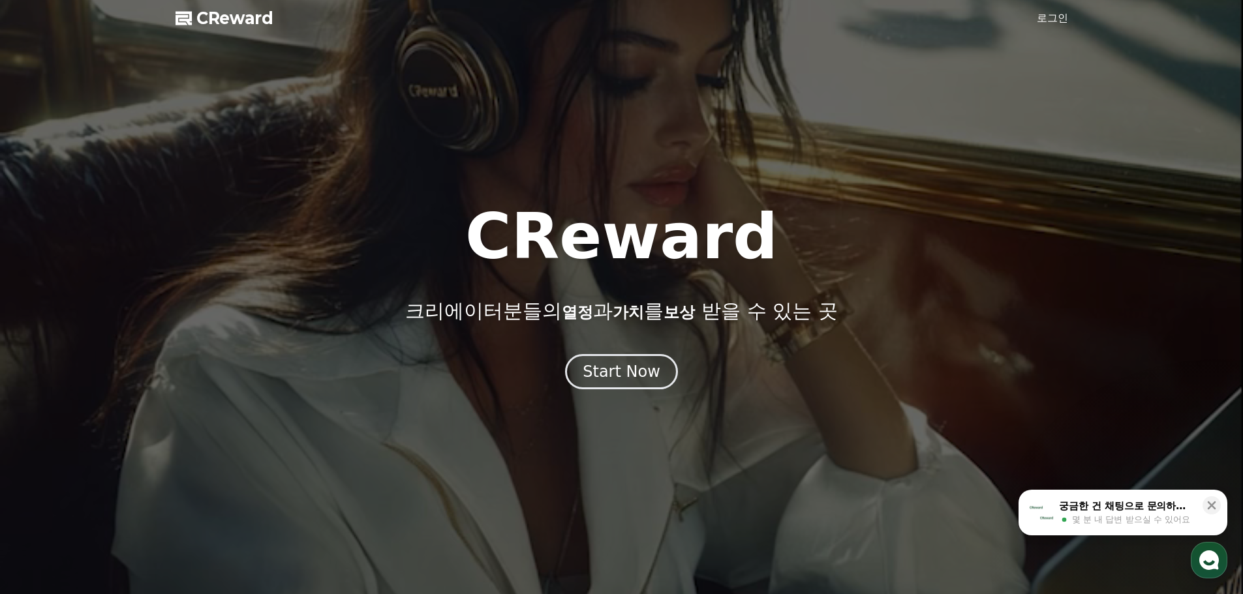  I want to click on a: 로그인, so click(1052, 18).